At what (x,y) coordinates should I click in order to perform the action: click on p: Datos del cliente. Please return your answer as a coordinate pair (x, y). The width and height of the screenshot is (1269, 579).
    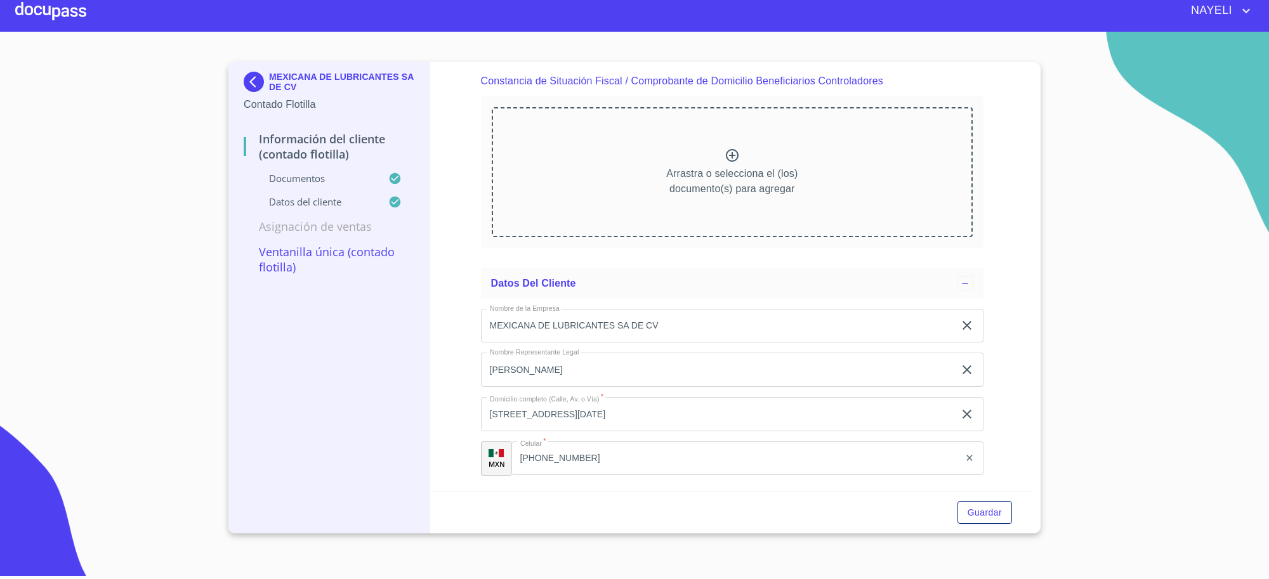
    Looking at the image, I should click on (316, 202).